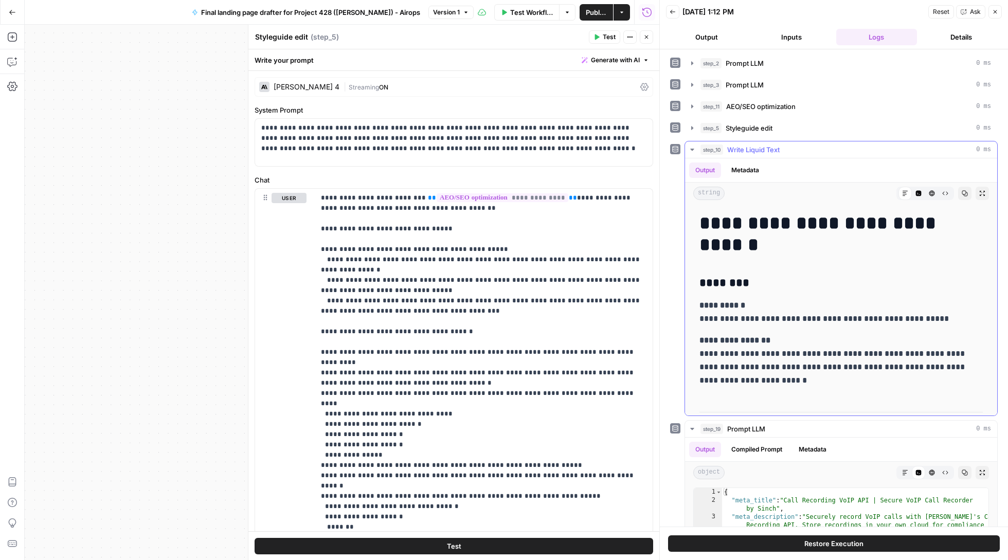 The height and width of the screenshot is (560, 1008). I want to click on span: Reset, so click(941, 12).